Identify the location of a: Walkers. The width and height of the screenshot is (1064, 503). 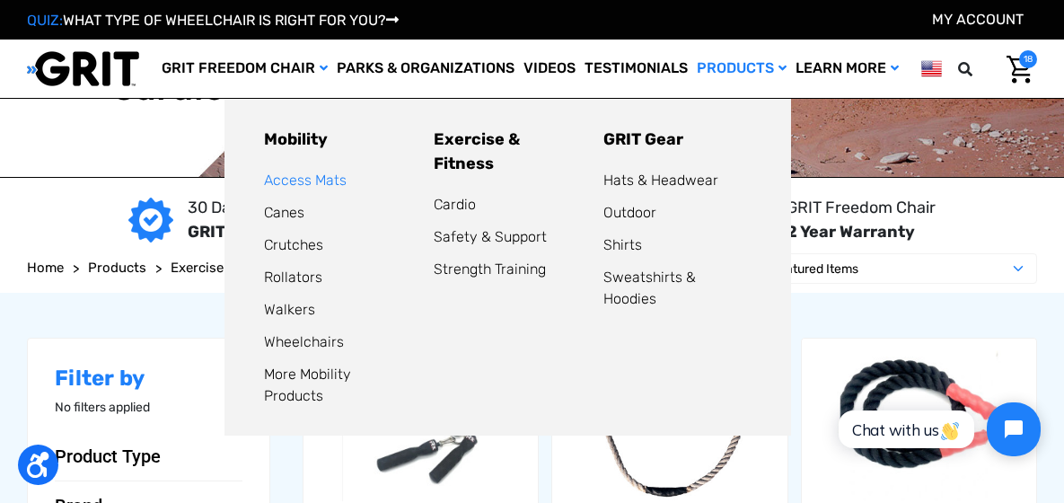
(289, 309).